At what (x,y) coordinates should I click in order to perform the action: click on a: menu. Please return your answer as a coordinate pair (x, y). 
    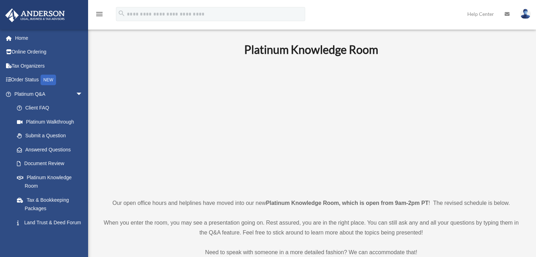
    Looking at the image, I should click on (99, 15).